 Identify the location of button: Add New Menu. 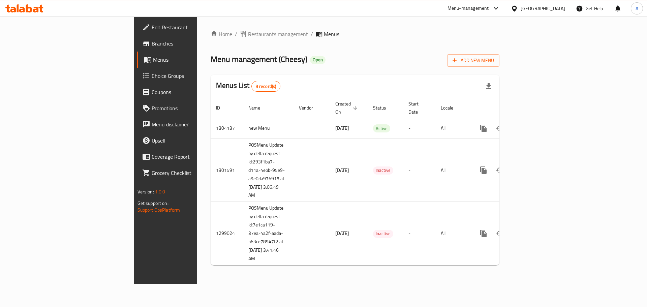
(473, 60).